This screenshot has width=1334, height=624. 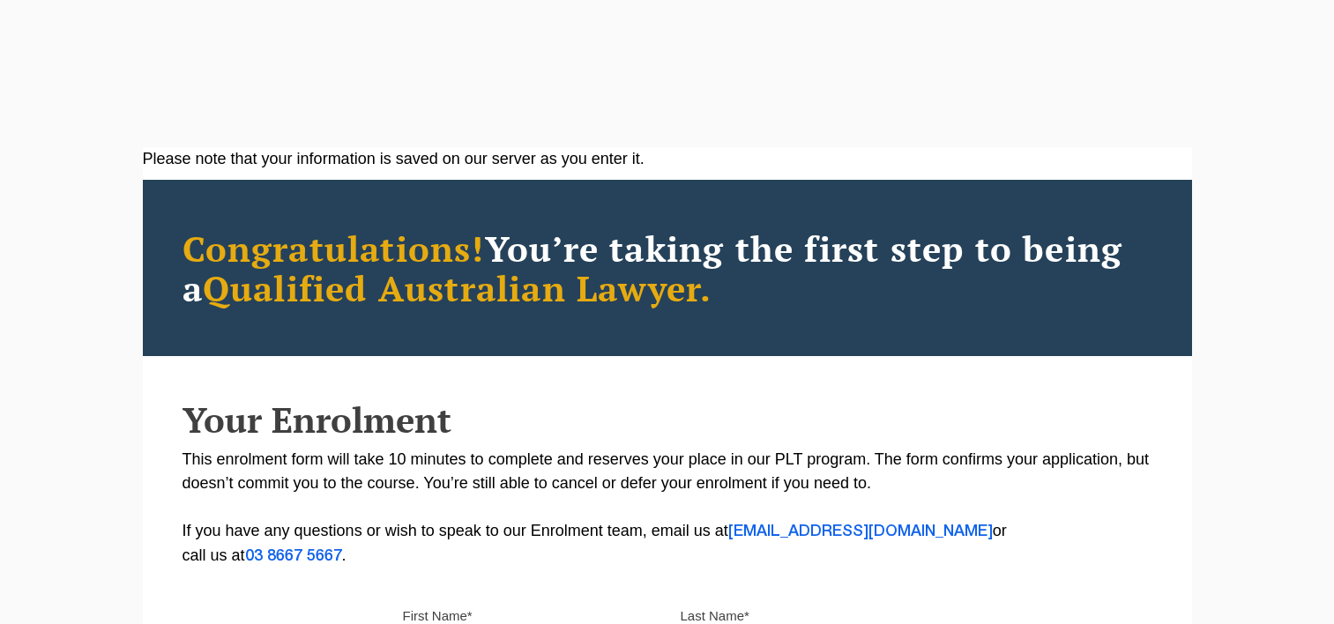 What do you see at coordinates (458, 287) in the screenshot?
I see `span: Qualified Australian Lawyer.` at bounding box center [458, 287].